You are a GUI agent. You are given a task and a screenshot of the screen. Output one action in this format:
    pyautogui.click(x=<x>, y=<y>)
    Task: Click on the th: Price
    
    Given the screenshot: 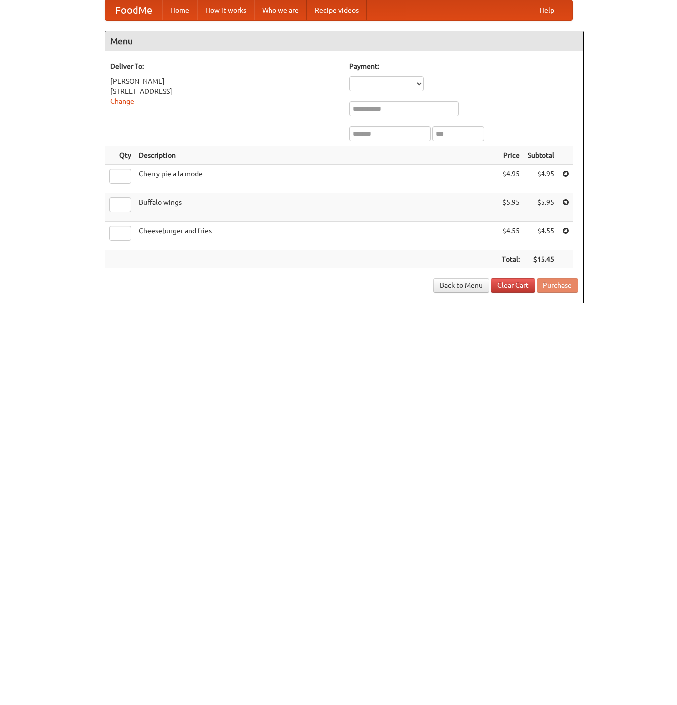 What is the action you would take?
    pyautogui.click(x=511, y=155)
    